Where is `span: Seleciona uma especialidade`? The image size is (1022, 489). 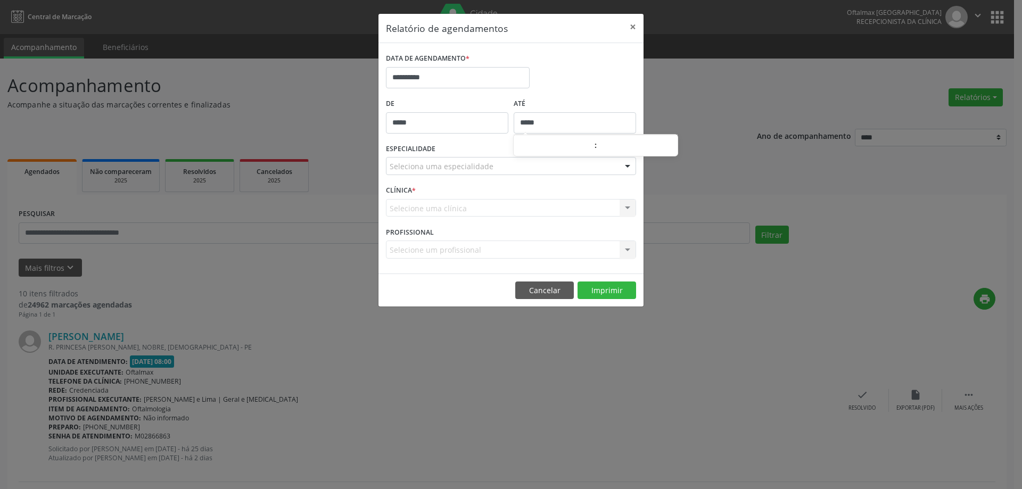 span: Seleciona uma especialidade is located at coordinates (441, 166).